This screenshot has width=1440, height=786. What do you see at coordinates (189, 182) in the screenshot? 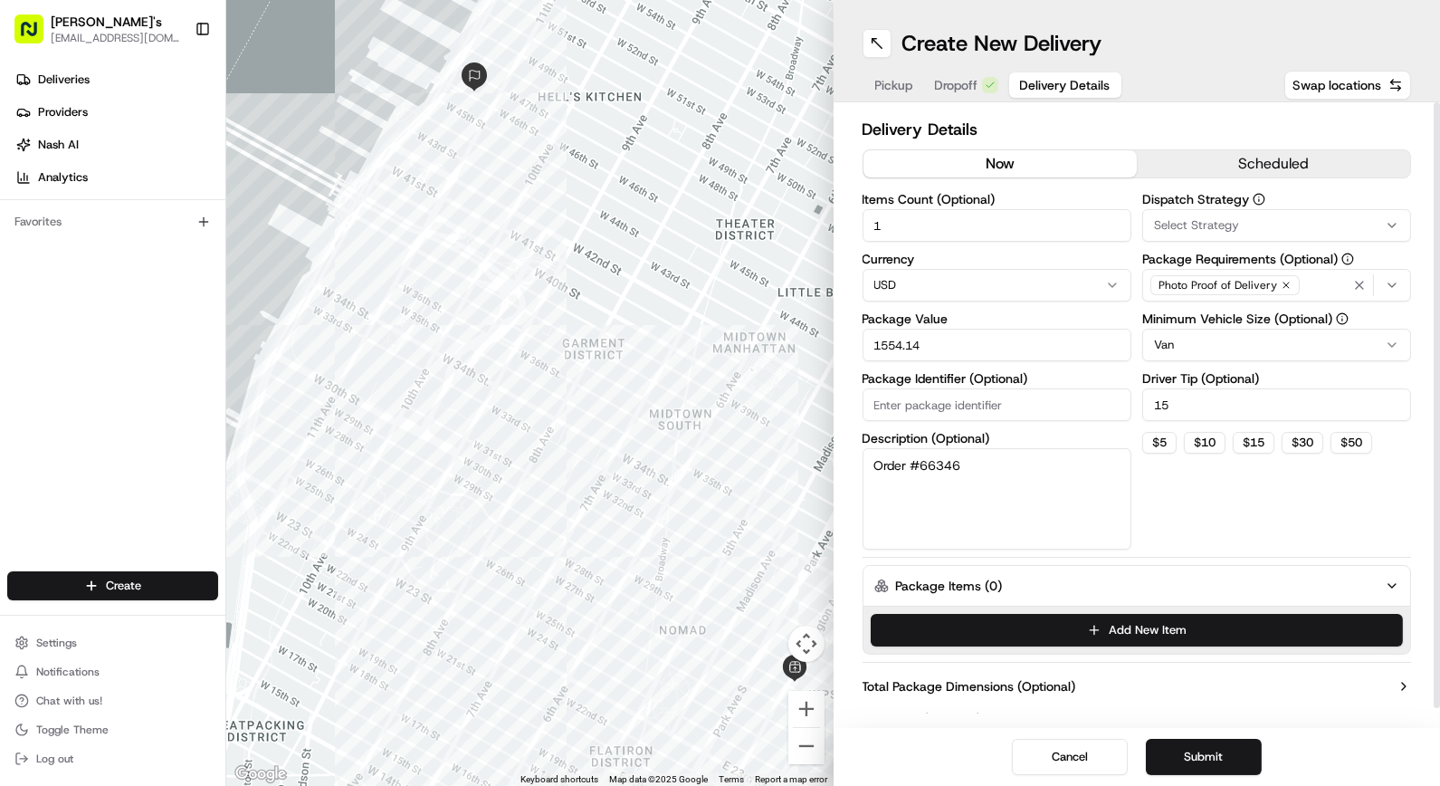
I see `div: Start new chat` at bounding box center [189, 182].